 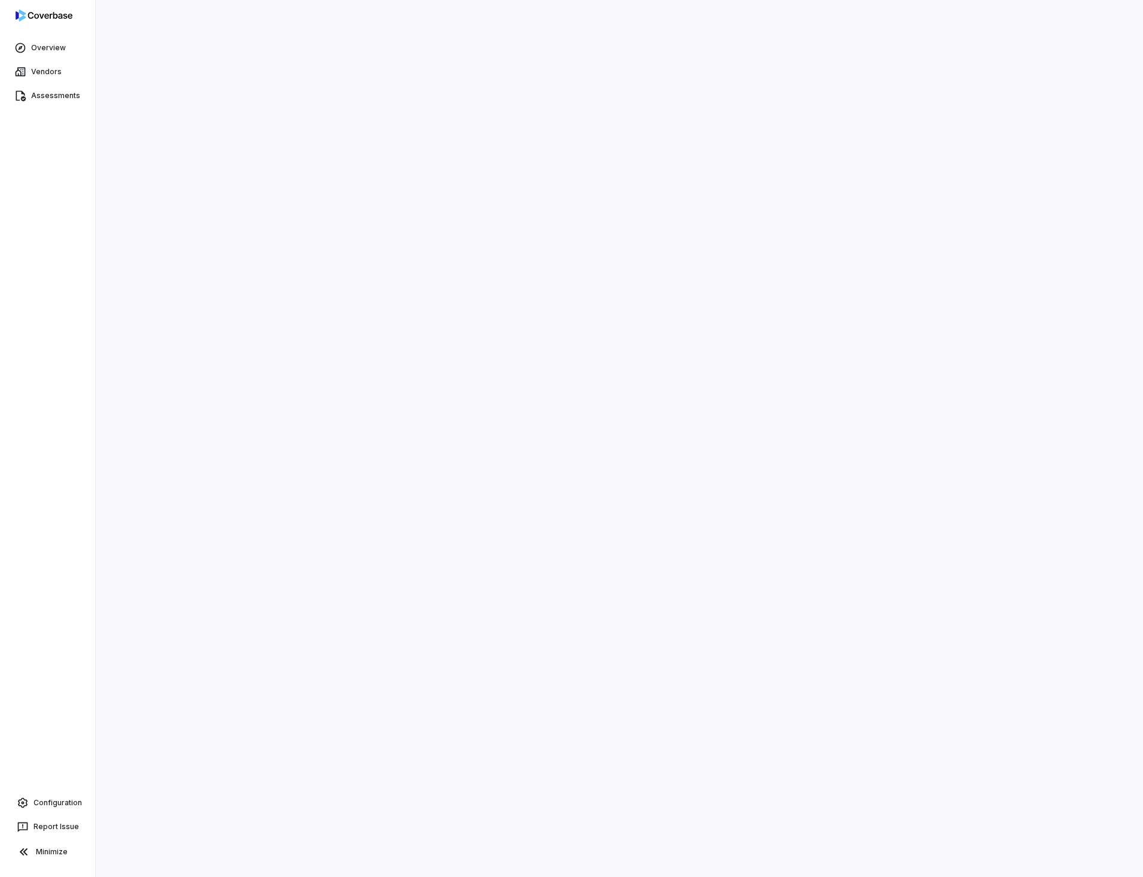 What do you see at coordinates (47, 803) in the screenshot?
I see `a: Configuration` at bounding box center [47, 803].